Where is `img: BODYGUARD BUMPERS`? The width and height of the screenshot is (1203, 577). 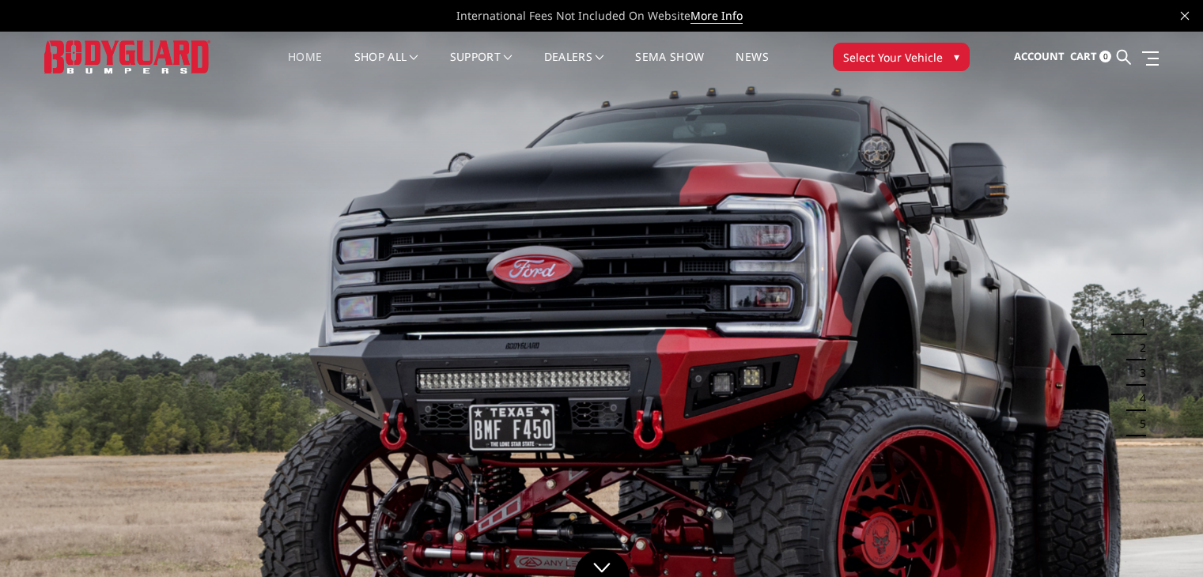
img: BODYGUARD BUMPERS is located at coordinates (127, 56).